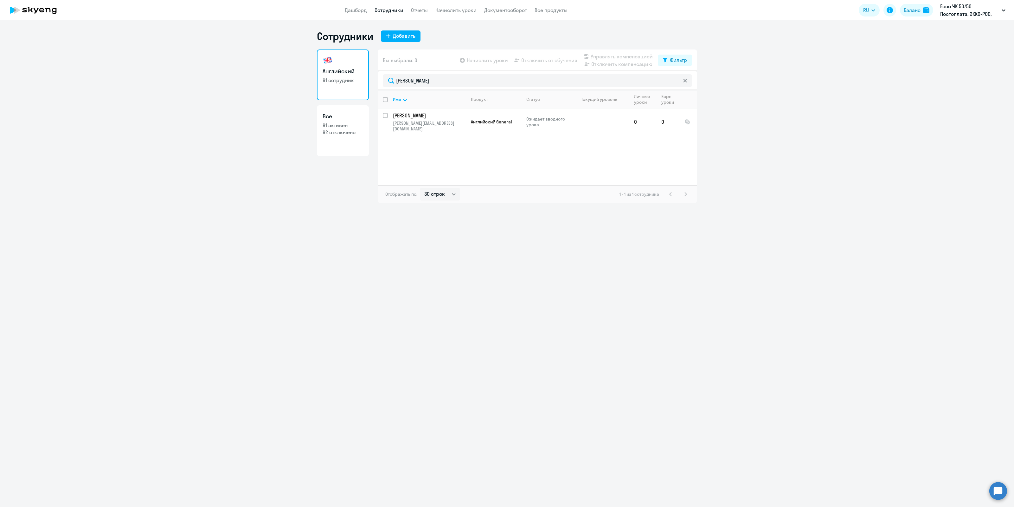 The width and height of the screenshot is (1014, 507). Describe the element at coordinates (343, 131) in the screenshot. I see `a: Все61 активен62 отключено` at that location.